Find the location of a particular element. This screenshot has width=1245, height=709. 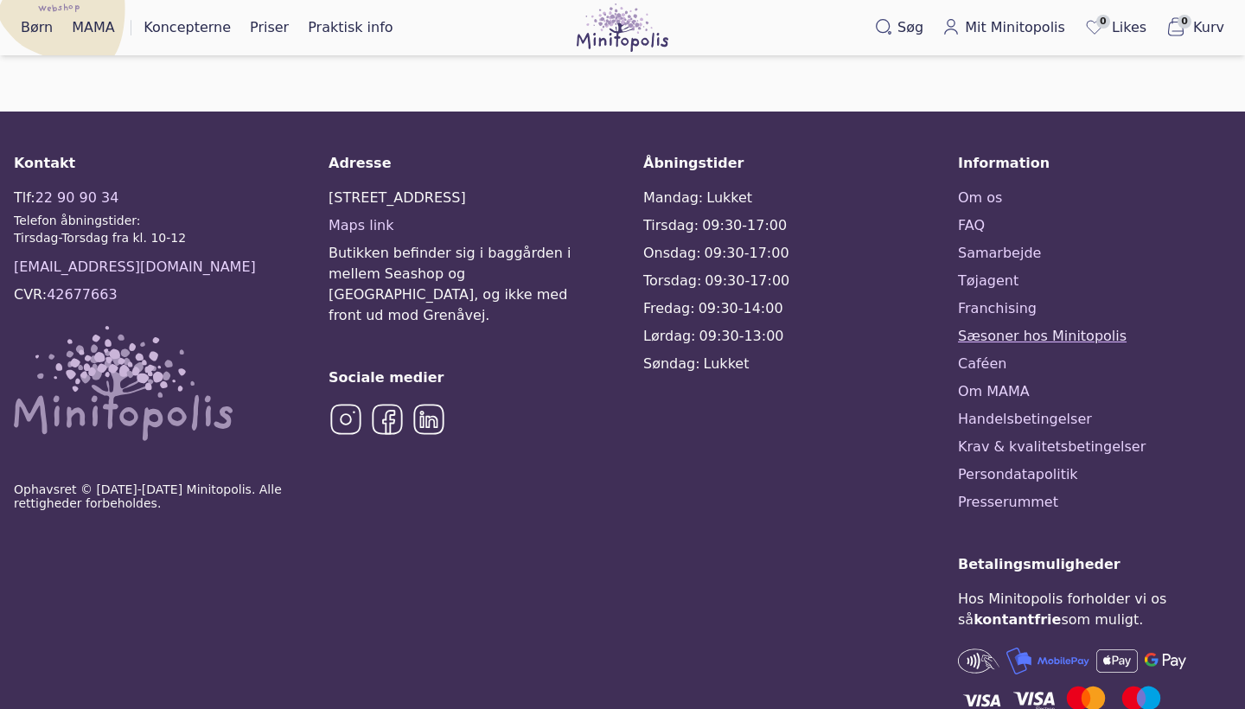

a: Priser is located at coordinates (269, 28).